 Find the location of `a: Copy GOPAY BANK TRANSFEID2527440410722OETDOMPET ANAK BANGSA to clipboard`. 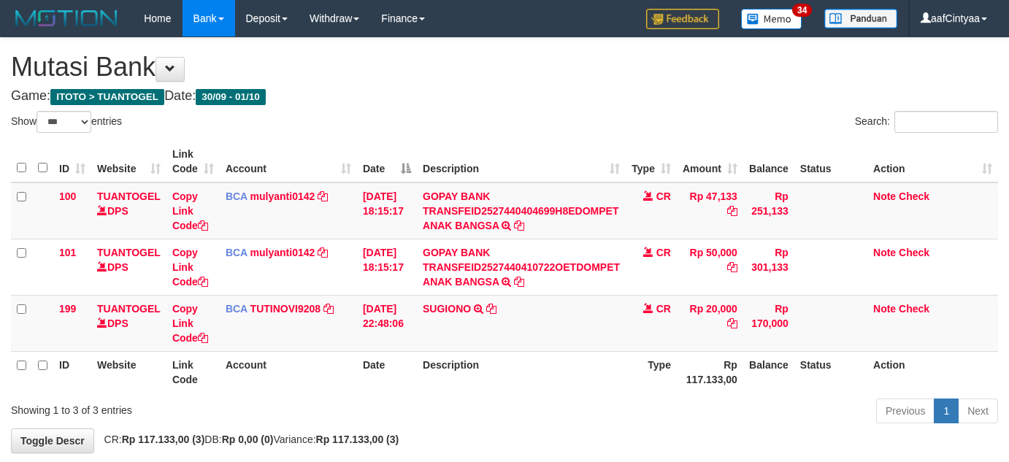

a: Copy GOPAY BANK TRANSFEID2527440410722OETDOMPET ANAK BANGSA to clipboard is located at coordinates (519, 282).